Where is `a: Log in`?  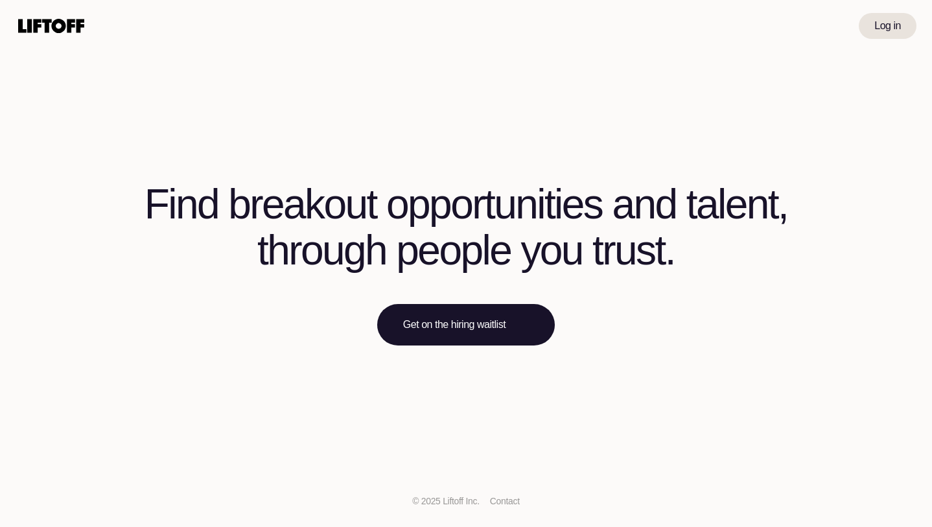 a: Log in is located at coordinates (887, 26).